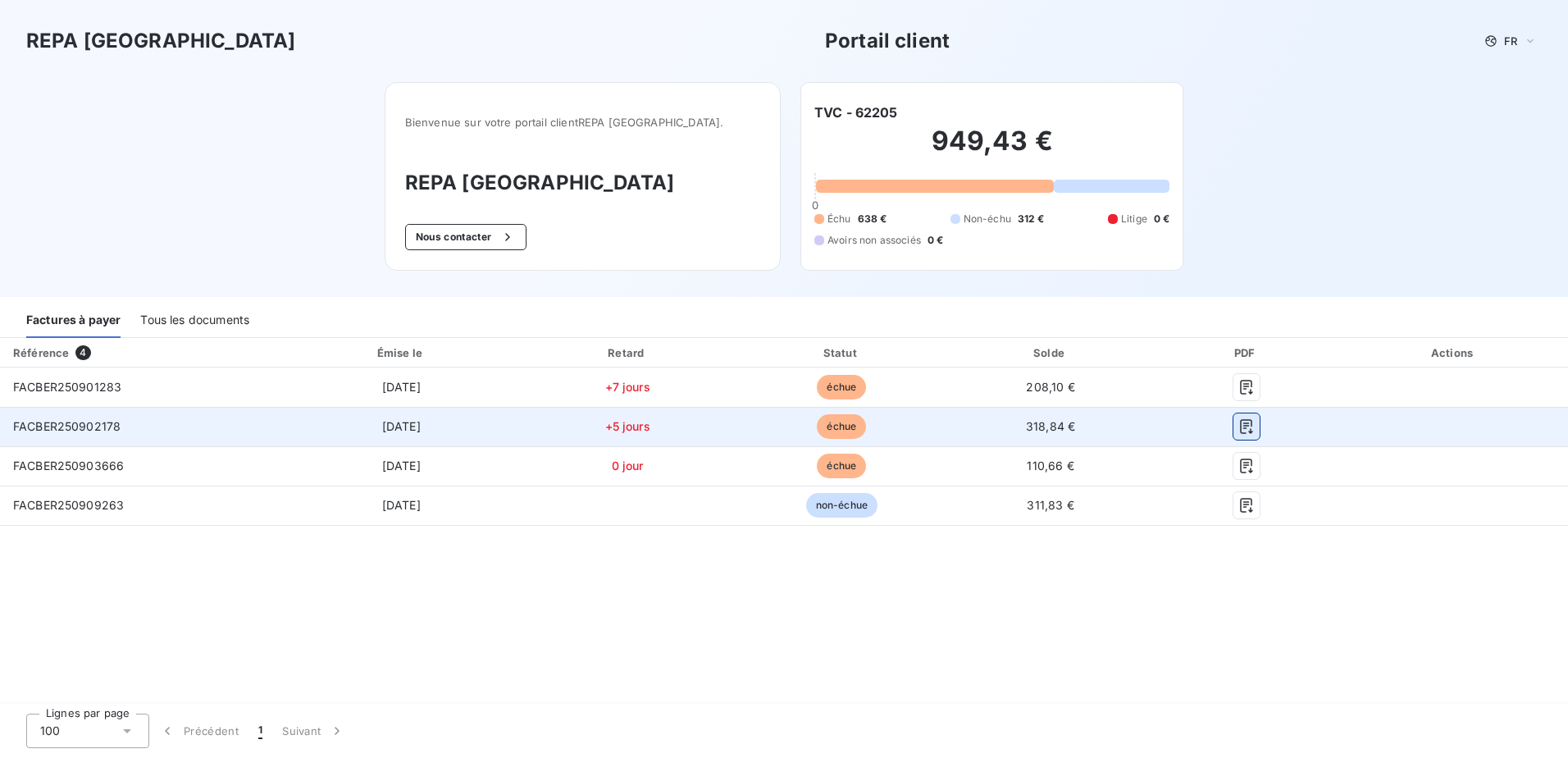 The image size is (1568, 758). Describe the element at coordinates (466, 237) in the screenshot. I see `button: Nous contacter` at that location.